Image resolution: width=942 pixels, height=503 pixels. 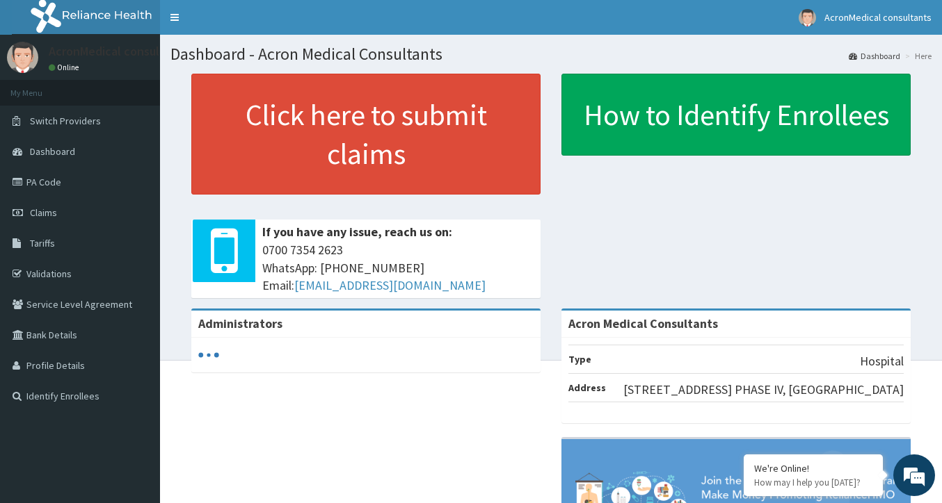 I want to click on h1: Dashboard - Acron Medical Consultants, so click(x=551, y=54).